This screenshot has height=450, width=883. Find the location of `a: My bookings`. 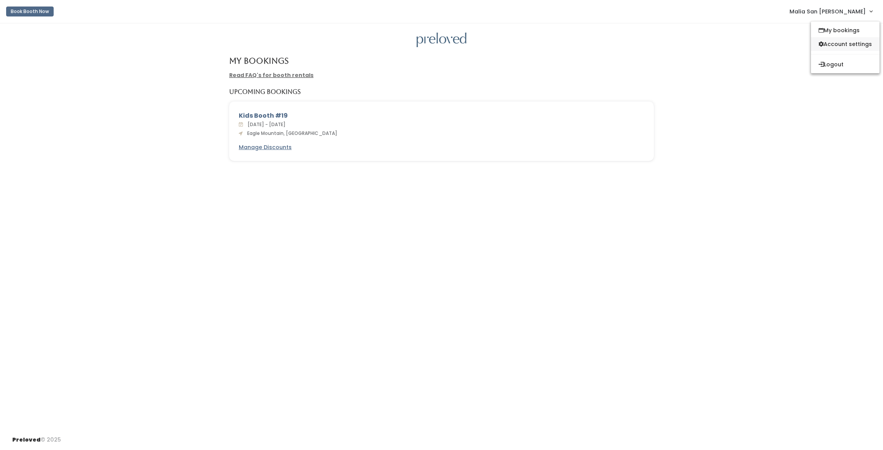

a: My bookings is located at coordinates (845, 30).